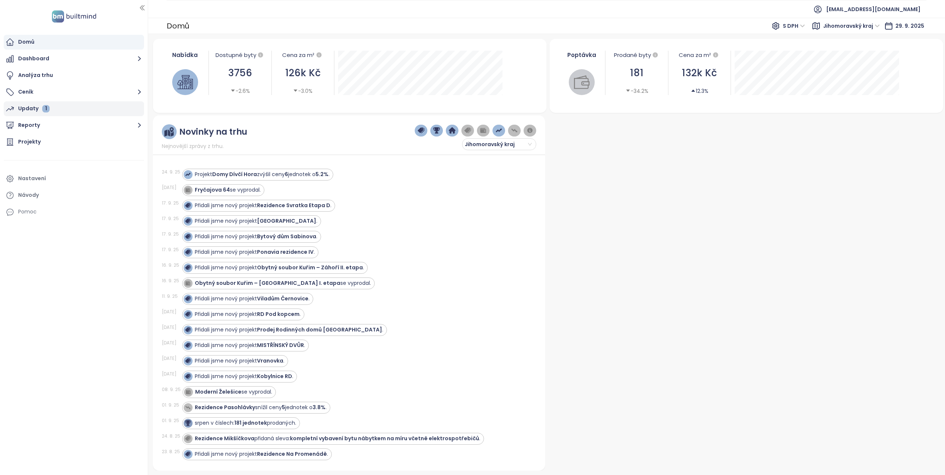 Image resolution: width=945 pixels, height=475 pixels. Describe the element at coordinates (74, 92) in the screenshot. I see `button: Ceník` at that location.